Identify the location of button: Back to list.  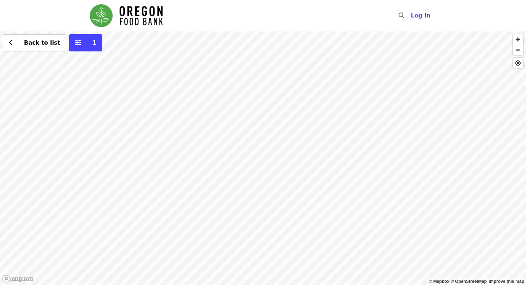
(34, 43).